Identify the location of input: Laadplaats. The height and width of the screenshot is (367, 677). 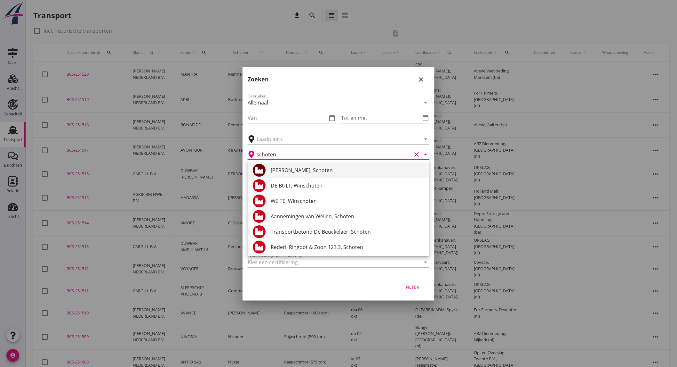
(334, 139).